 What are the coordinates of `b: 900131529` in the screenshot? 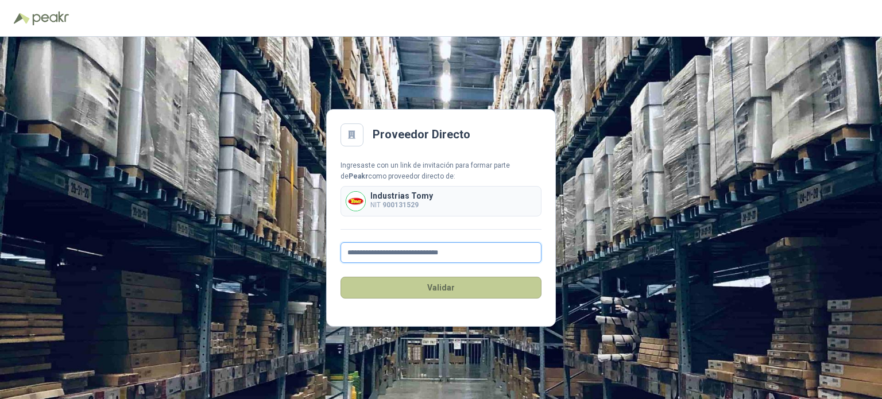 It's located at (400, 205).